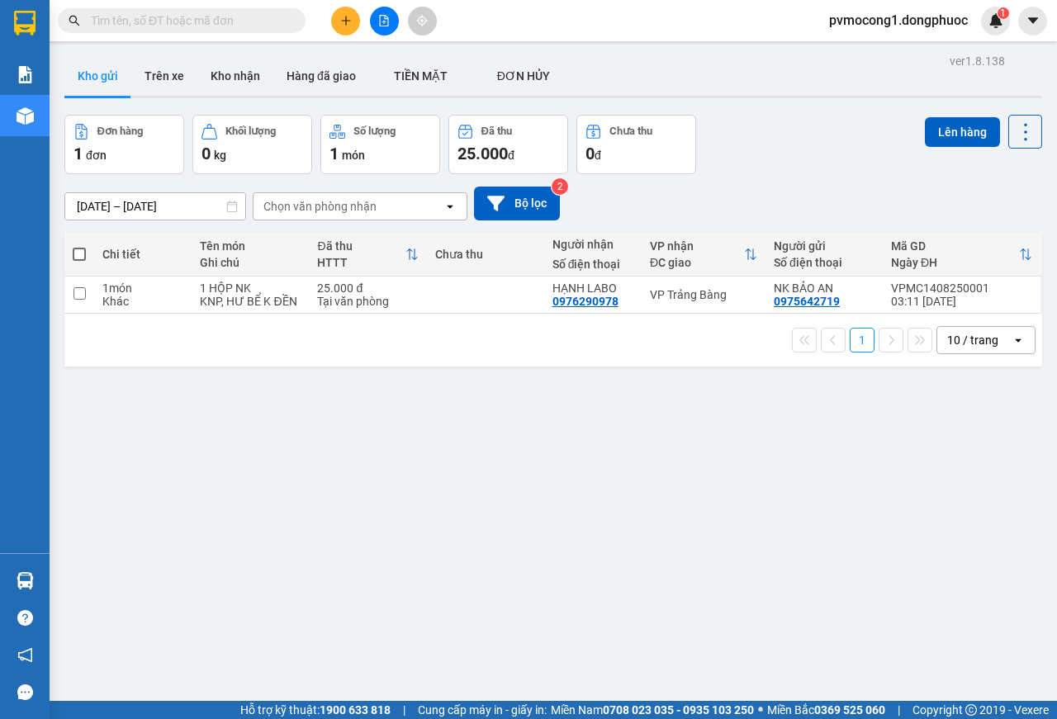 Image resolution: width=1057 pixels, height=719 pixels. What do you see at coordinates (321, 76) in the screenshot?
I see `button: Hàng đã giao` at bounding box center [321, 76].